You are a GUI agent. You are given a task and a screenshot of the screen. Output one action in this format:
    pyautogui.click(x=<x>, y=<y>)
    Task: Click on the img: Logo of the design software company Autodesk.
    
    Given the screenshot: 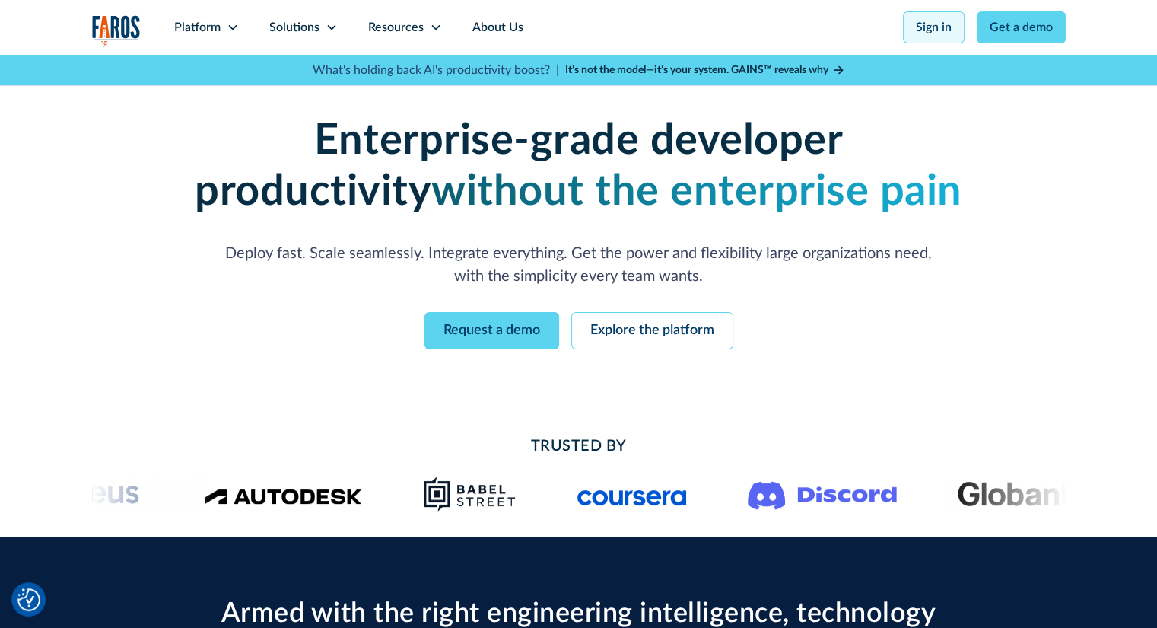 What is the action you would take?
    pyautogui.click(x=283, y=494)
    